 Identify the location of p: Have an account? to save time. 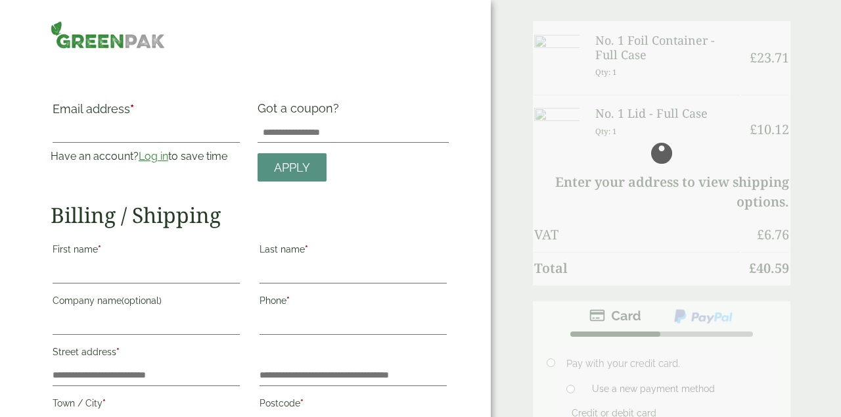
(146, 156).